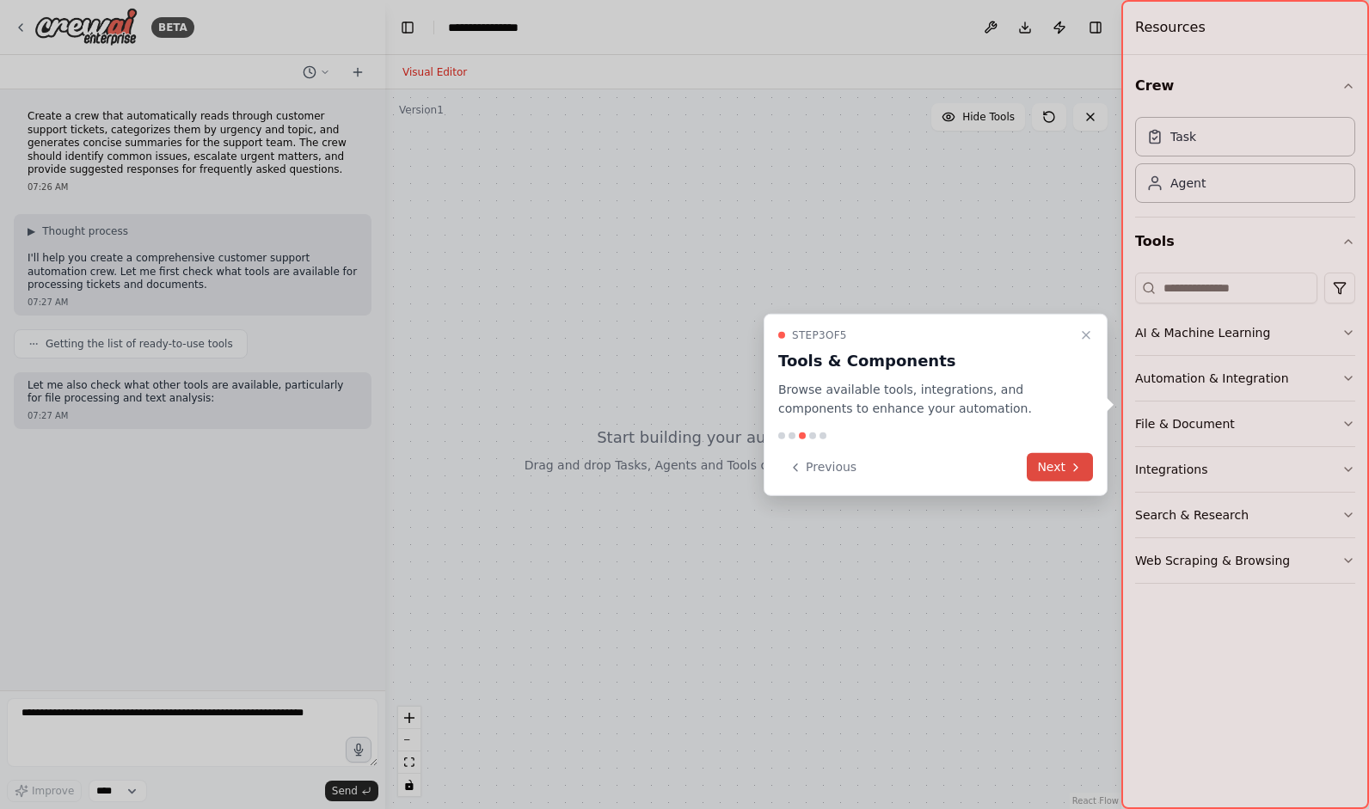  What do you see at coordinates (1059, 467) in the screenshot?
I see `button: Next` at bounding box center [1059, 467].